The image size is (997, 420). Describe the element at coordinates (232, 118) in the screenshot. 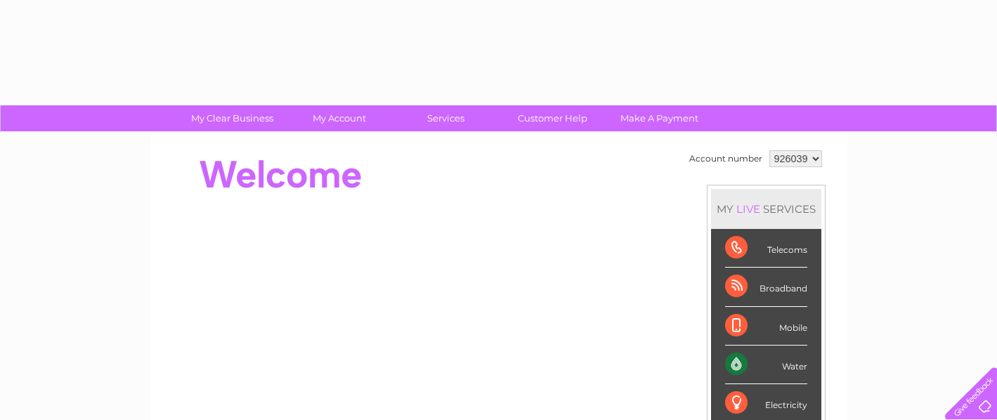

I see `a: My Clear Business` at that location.